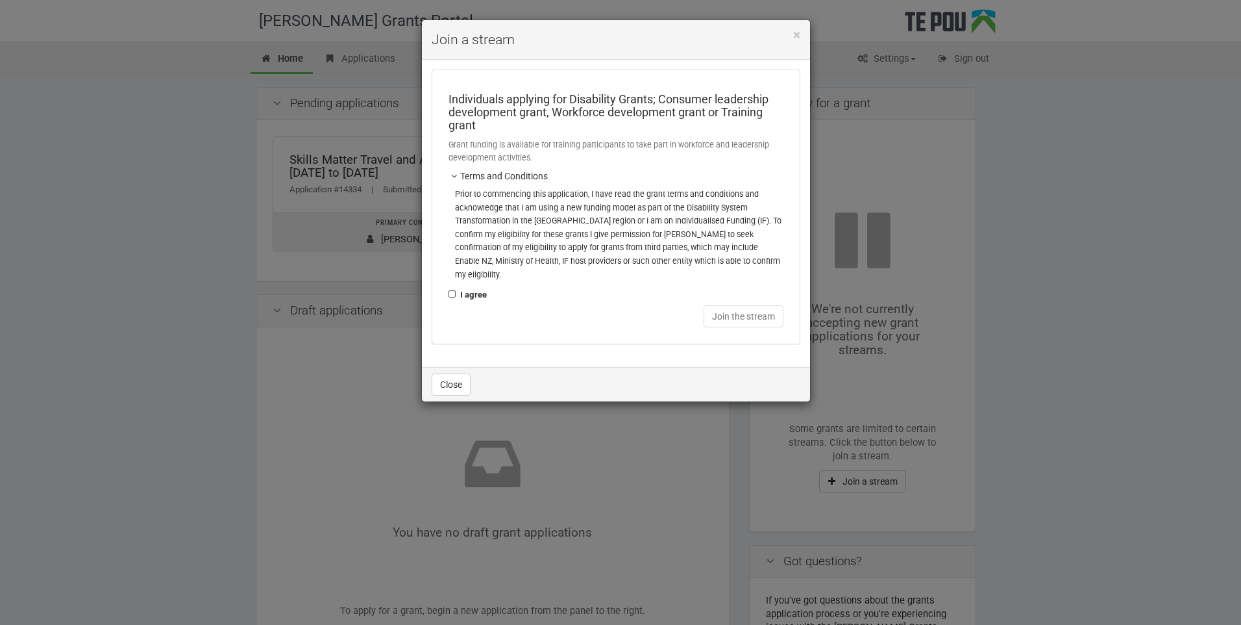 This screenshot has width=1241, height=625. Describe the element at coordinates (616, 151) in the screenshot. I see `p: Grant funding is available for training participants to take part in workforce and leadership dev...` at that location.